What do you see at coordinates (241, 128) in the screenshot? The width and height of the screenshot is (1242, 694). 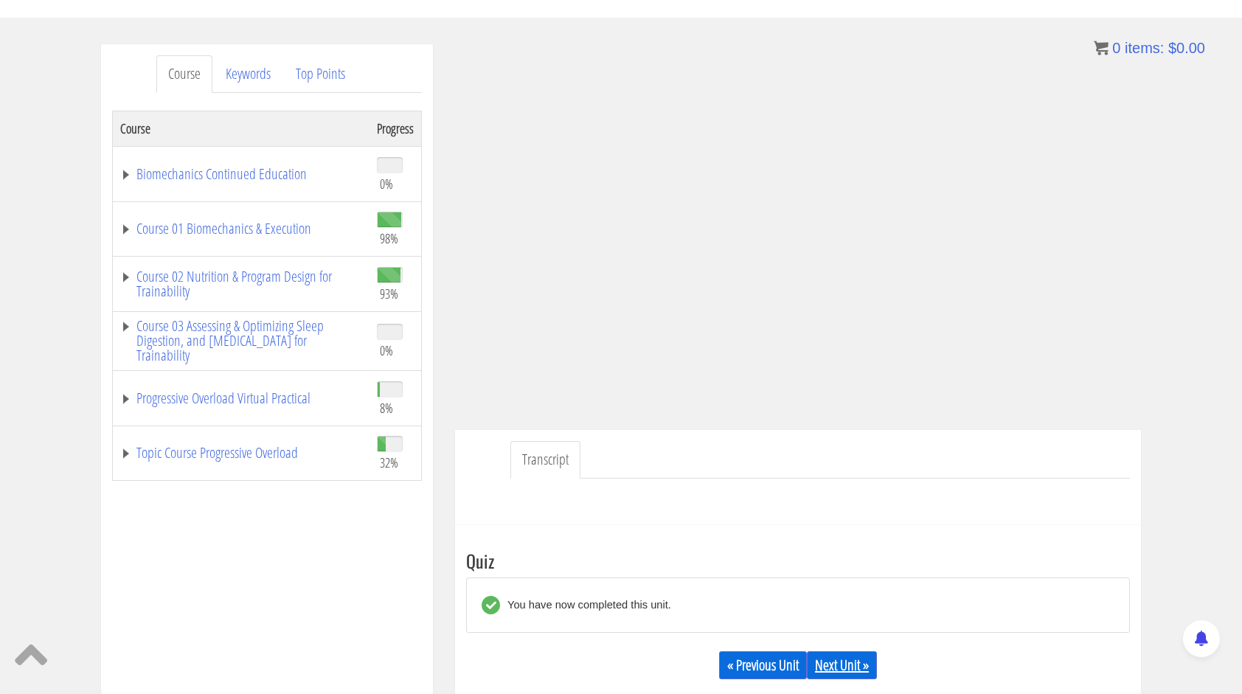 I see `th: Course` at bounding box center [241, 128].